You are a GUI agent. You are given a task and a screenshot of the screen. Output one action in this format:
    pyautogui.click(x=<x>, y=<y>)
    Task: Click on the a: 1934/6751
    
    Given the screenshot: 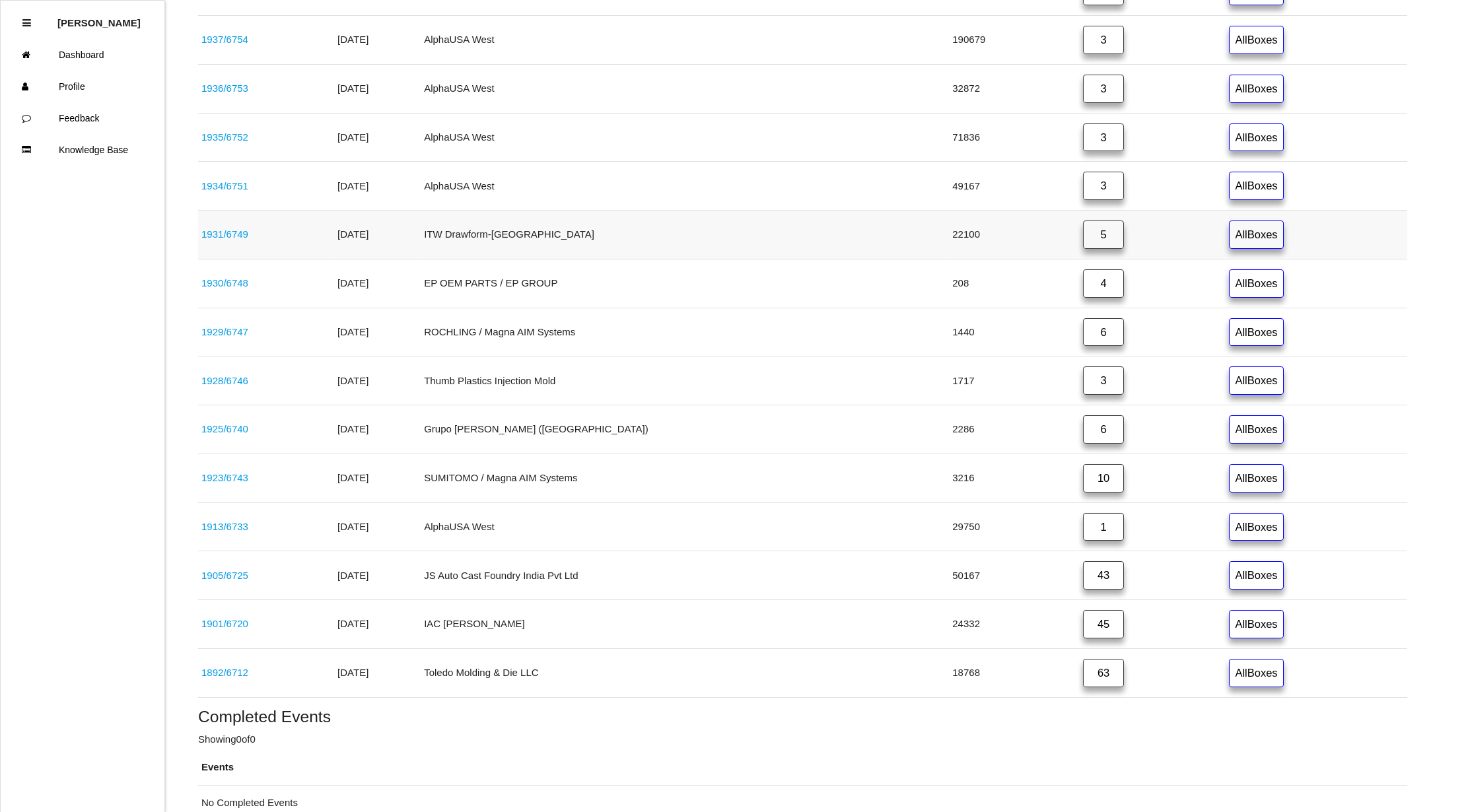 What is the action you would take?
    pyautogui.click(x=225, y=186)
    